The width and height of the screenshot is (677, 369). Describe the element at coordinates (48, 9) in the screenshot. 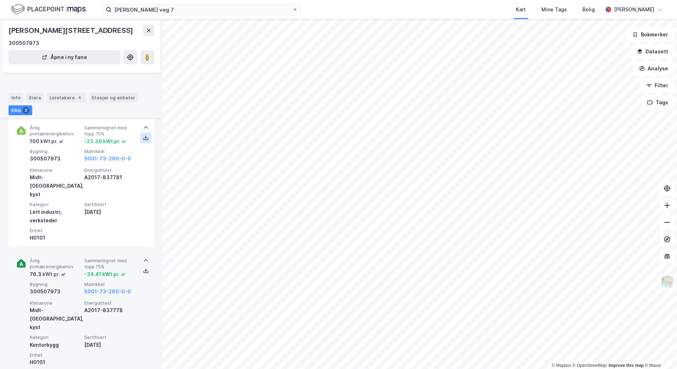

I see `img: logo.f888ab2527a4732fd821a326f86c7f29.svg` at that location.